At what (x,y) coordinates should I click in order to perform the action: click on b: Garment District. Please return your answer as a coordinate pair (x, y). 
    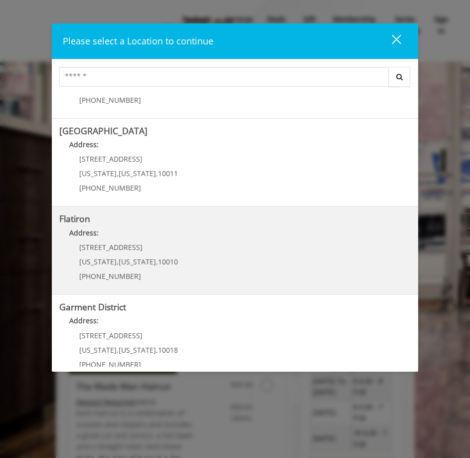
    Looking at the image, I should click on (93, 307).